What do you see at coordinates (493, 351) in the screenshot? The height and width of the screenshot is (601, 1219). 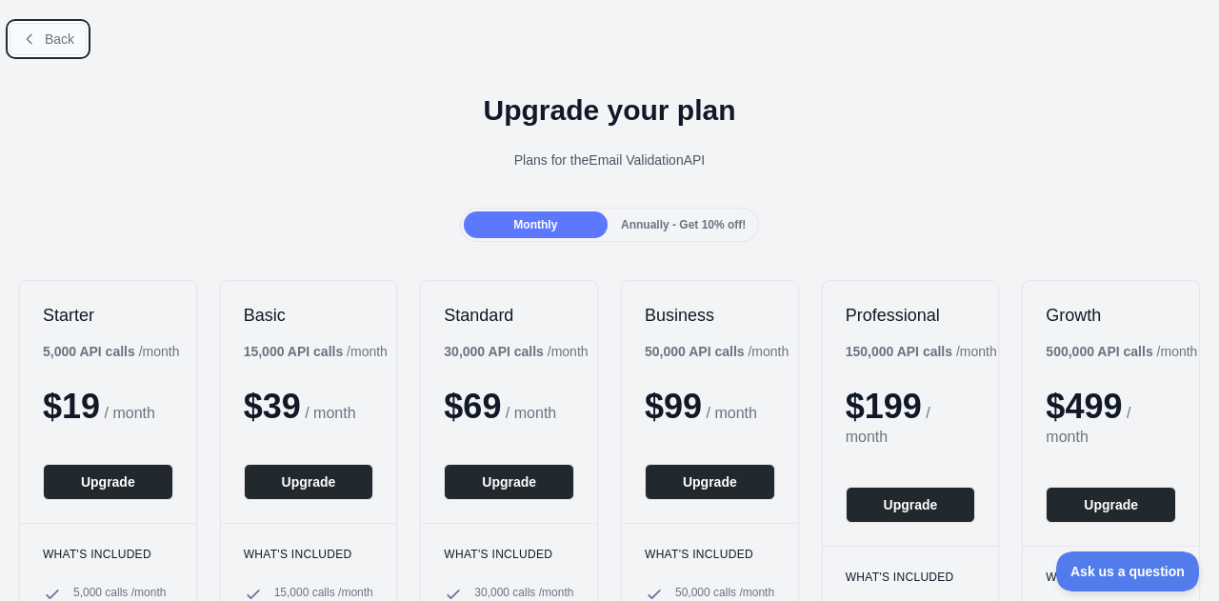 I see `b: 30,000 API calls` at bounding box center [493, 351].